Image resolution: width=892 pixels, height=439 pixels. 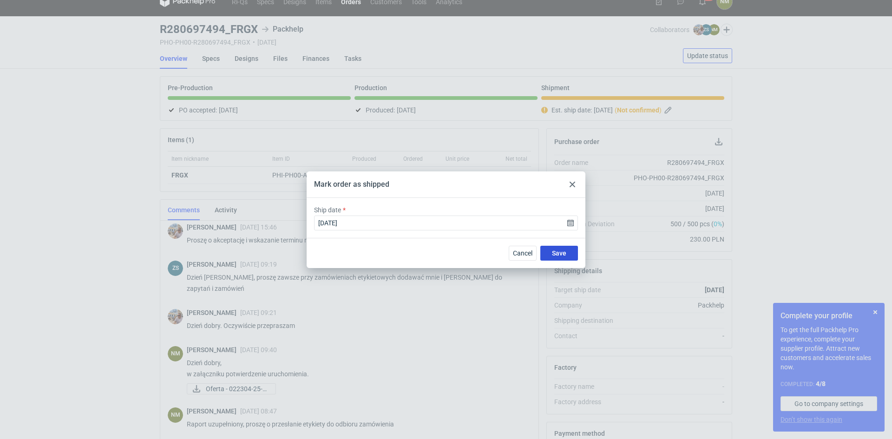 What do you see at coordinates (559, 253) in the screenshot?
I see `span: Save` at bounding box center [559, 253].